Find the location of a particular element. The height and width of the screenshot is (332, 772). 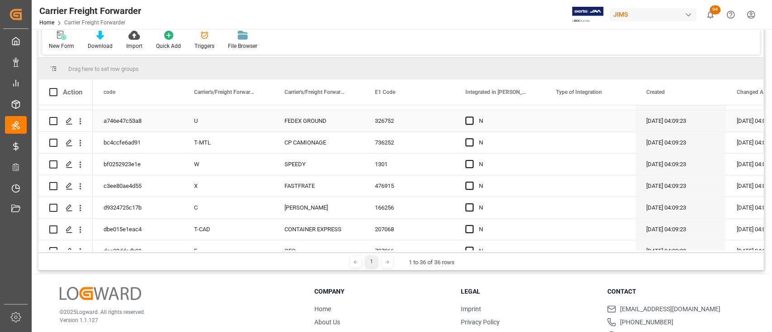

div: New Form is located at coordinates (62, 46).